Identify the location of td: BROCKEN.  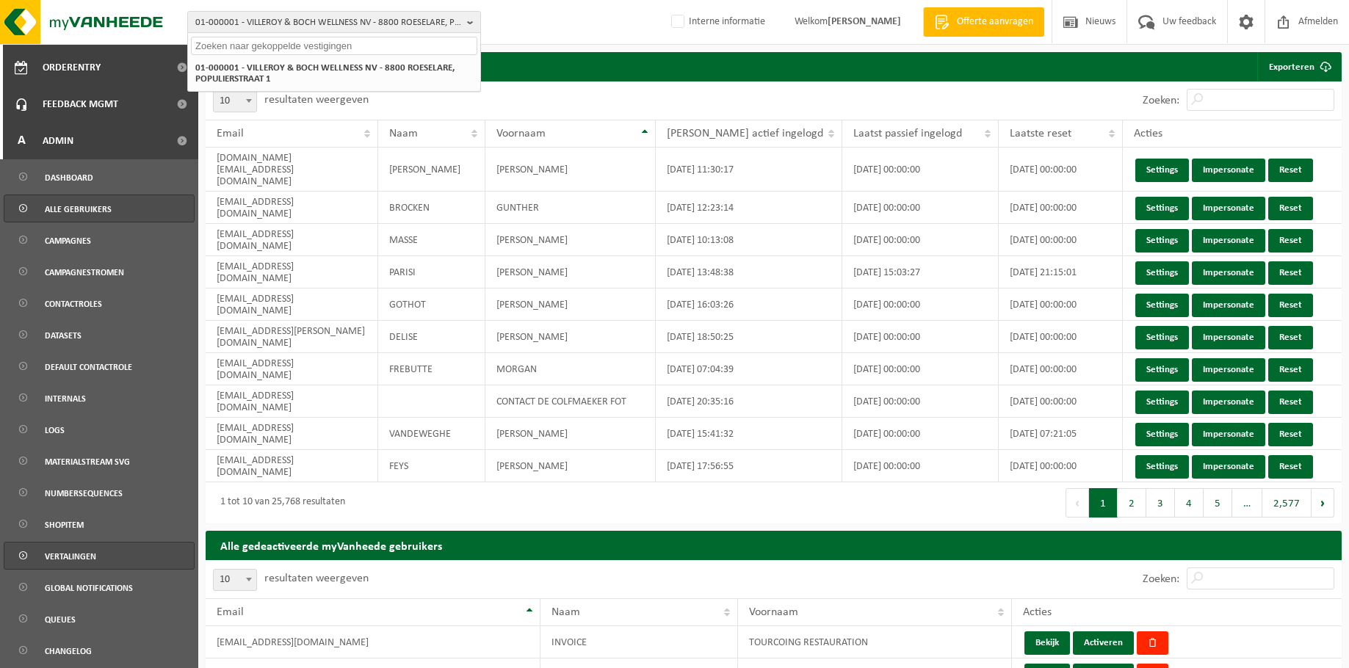
(432, 208).